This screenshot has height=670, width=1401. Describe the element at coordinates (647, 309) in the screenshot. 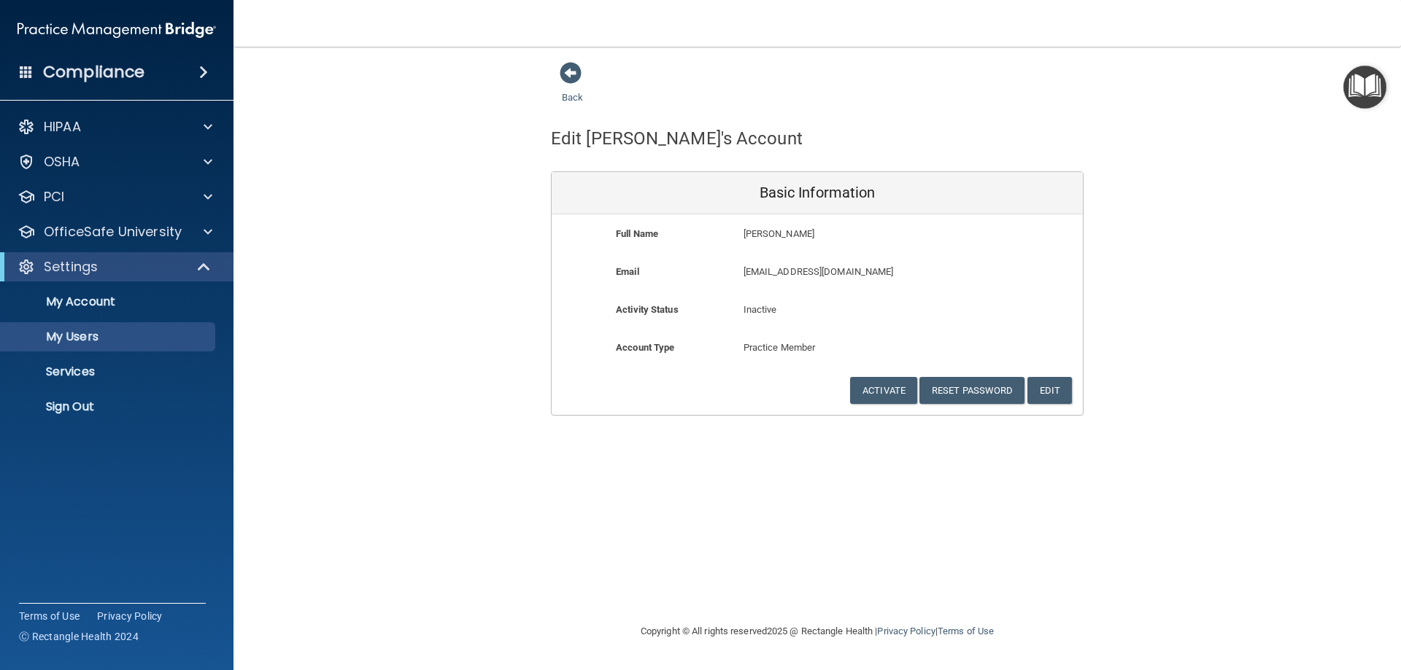

I see `b: Activity Status` at that location.